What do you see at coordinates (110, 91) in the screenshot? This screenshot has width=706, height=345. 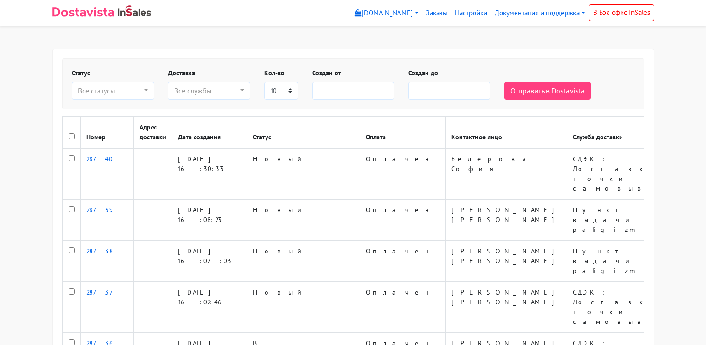 I see `div: Все статусы` at bounding box center [110, 91].